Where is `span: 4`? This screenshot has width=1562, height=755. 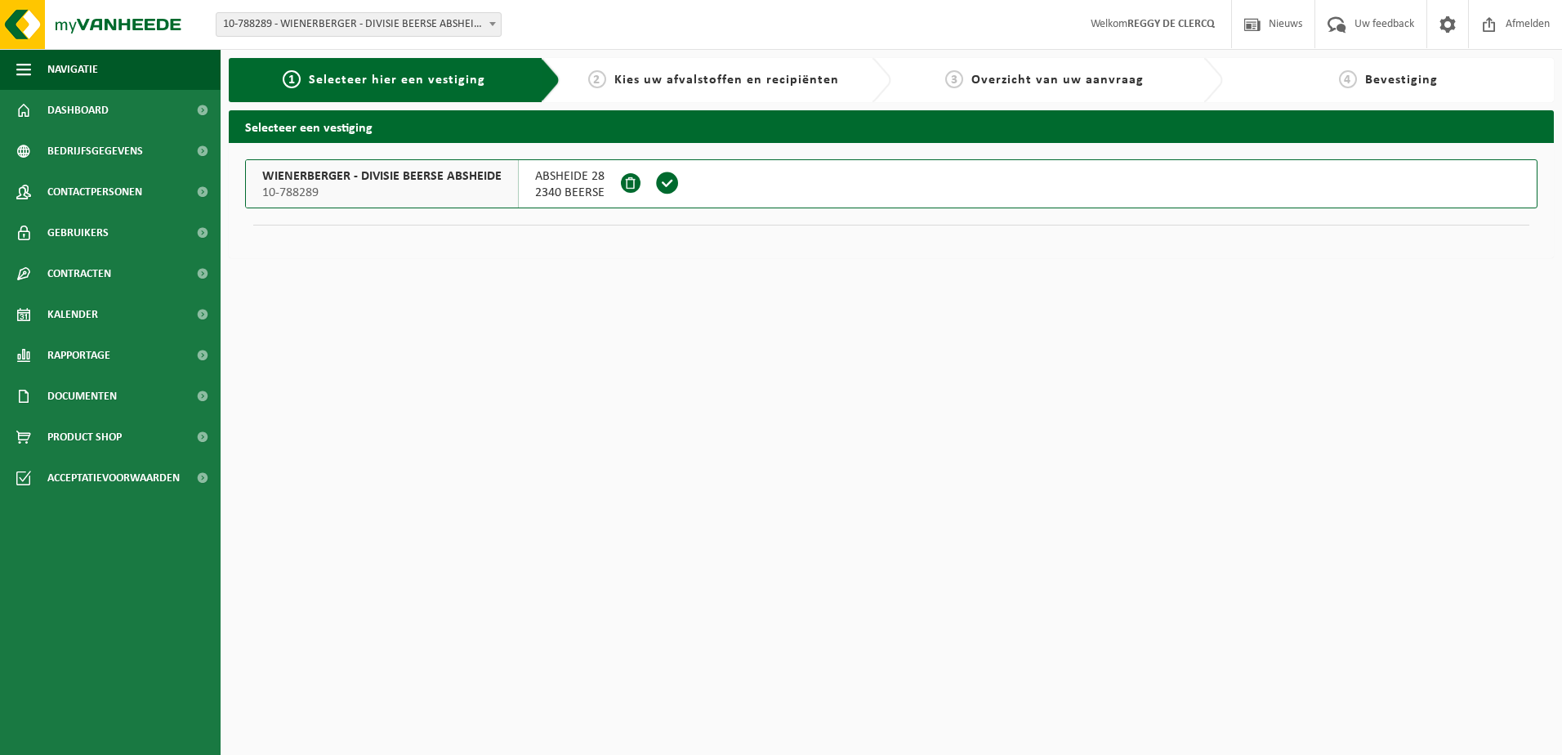
span: 4 is located at coordinates (1348, 79).